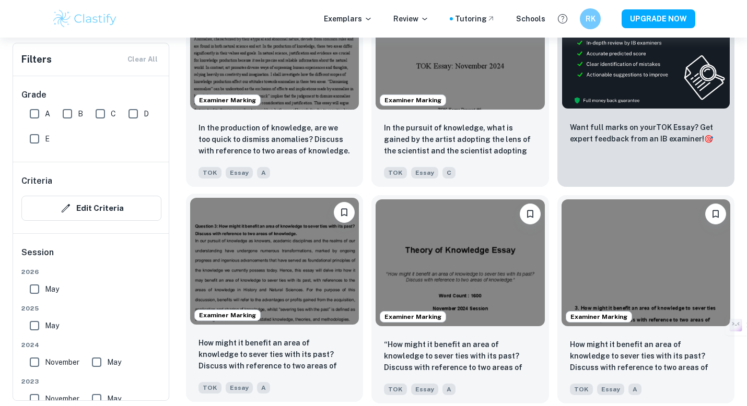 The image size is (747, 406). I want to click on div: Schools, so click(531, 19).